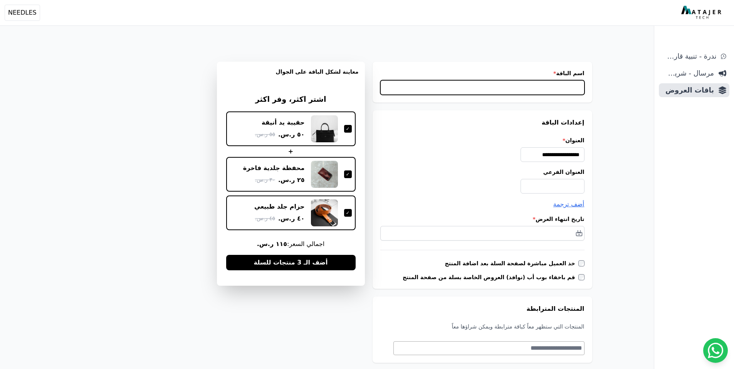  What do you see at coordinates (325, 174) in the screenshot?
I see `img: محفظة جلدية فاخرة` at bounding box center [325, 174].